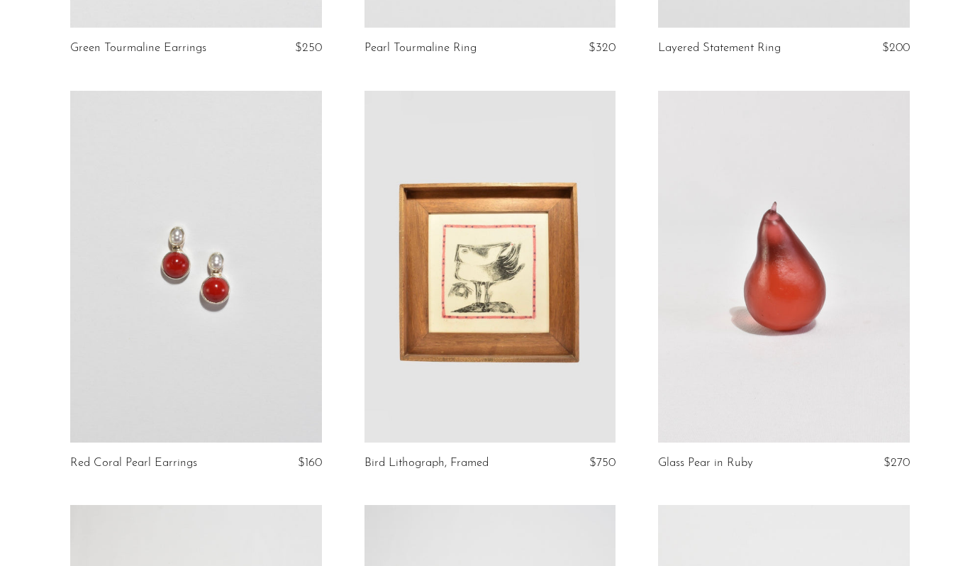 The height and width of the screenshot is (566, 980). I want to click on span: $750, so click(602, 462).